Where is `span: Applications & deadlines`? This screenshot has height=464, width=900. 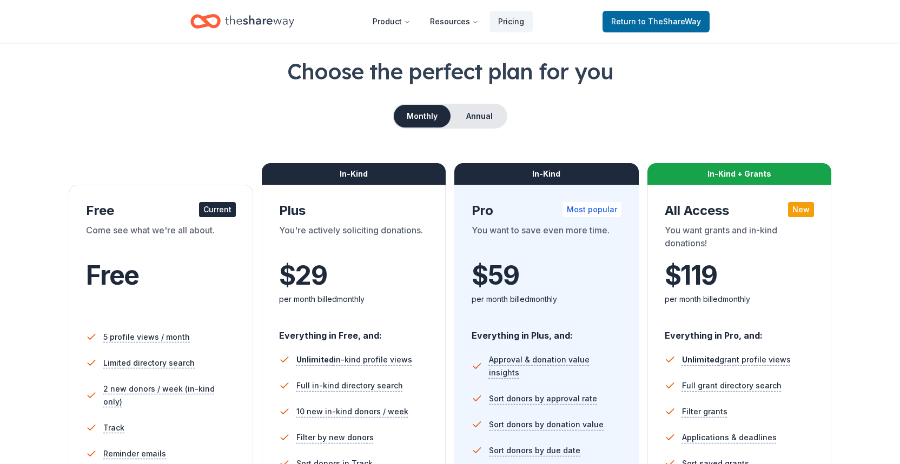
span: Applications & deadlines is located at coordinates (729, 438).